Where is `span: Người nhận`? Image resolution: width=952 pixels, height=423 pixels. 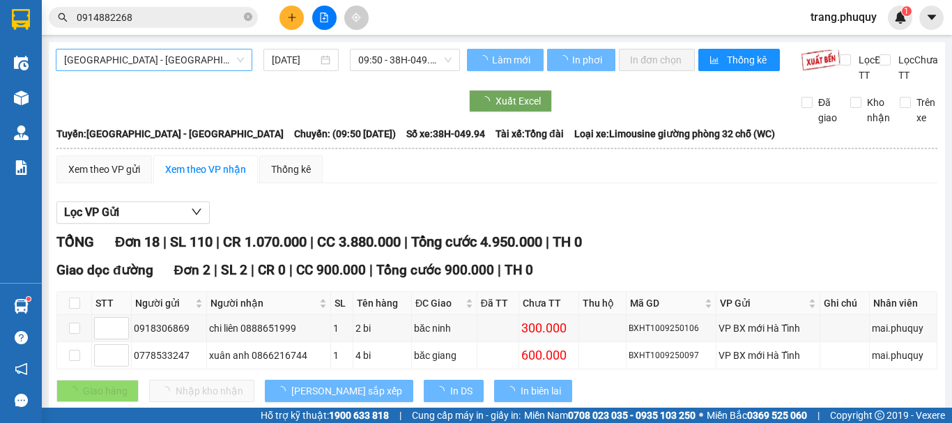 span: Người nhận is located at coordinates (263, 303).